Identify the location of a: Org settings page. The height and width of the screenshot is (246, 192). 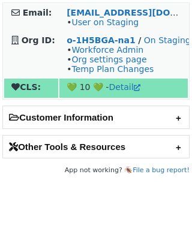
(109, 59).